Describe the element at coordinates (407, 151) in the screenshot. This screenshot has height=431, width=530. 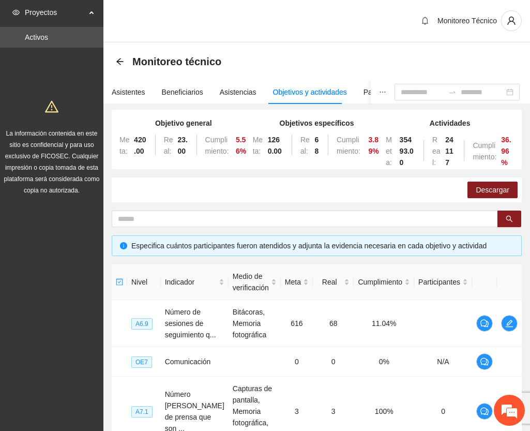
I see `strong: 35493.00` at that location.